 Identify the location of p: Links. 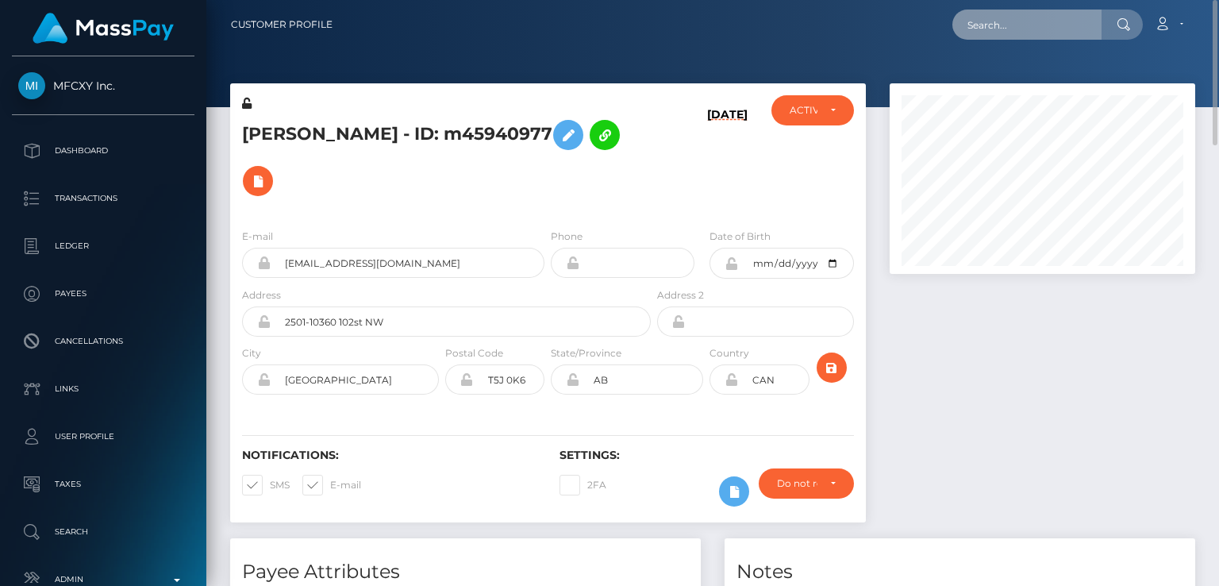
(103, 389).